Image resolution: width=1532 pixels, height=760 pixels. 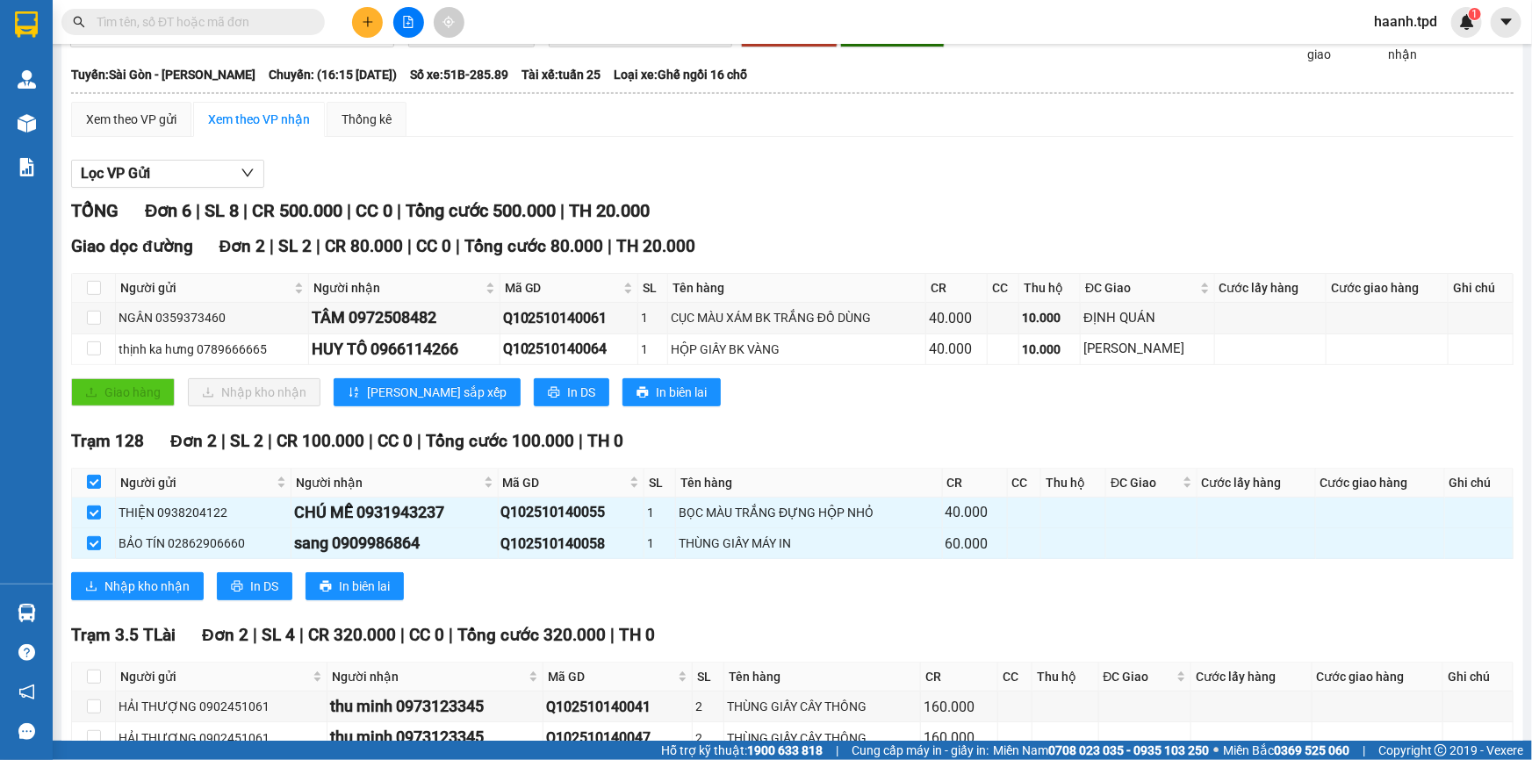 I want to click on span: Mã GD, so click(x=611, y=677).